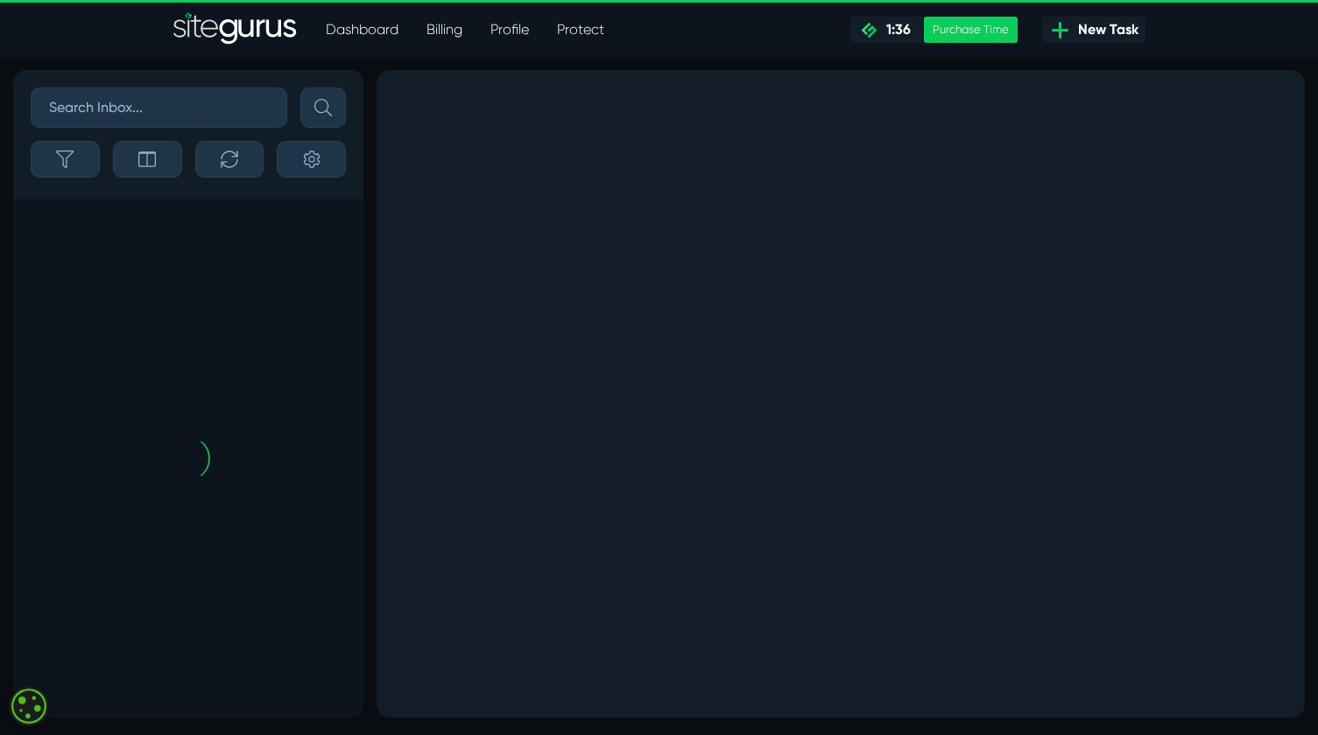 Image resolution: width=1318 pixels, height=735 pixels. I want to click on div: Cookie consent button, so click(29, 706).